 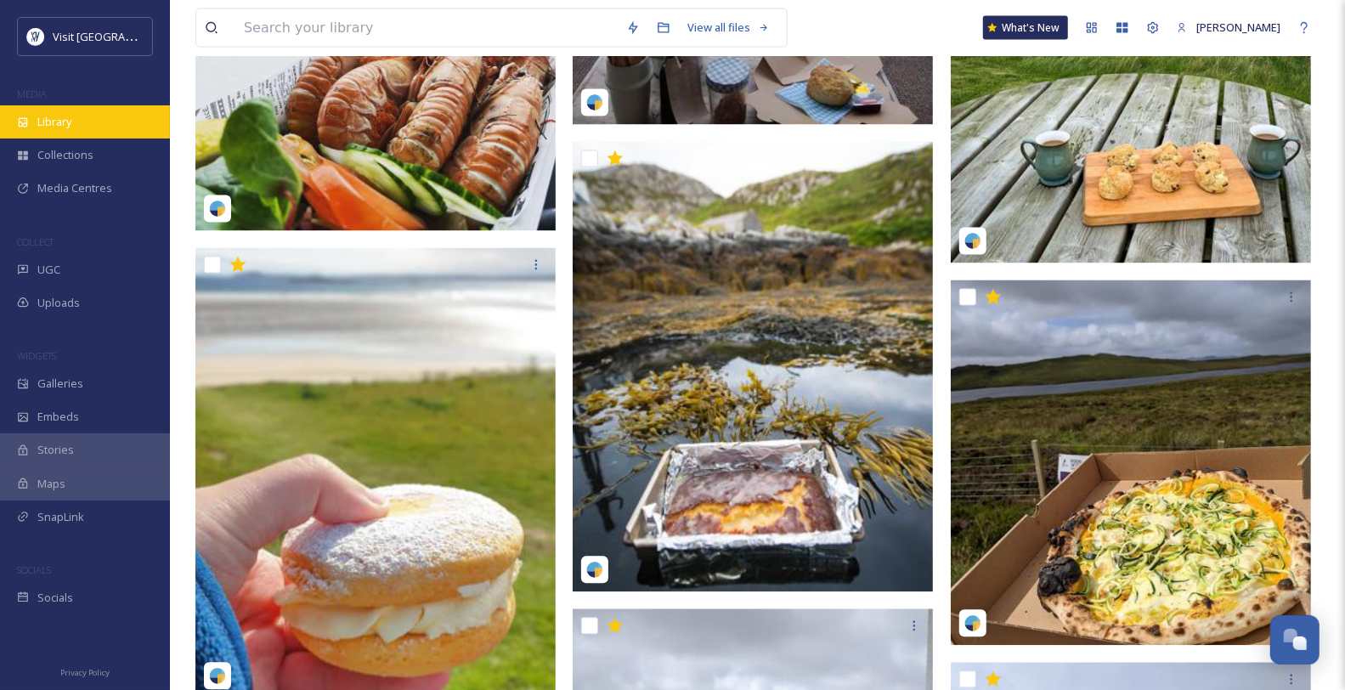 I want to click on span: Library, so click(x=54, y=122).